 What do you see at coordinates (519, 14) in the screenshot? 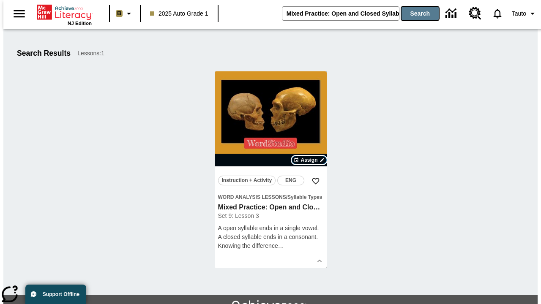
I see `span: Tauto` at bounding box center [519, 14].